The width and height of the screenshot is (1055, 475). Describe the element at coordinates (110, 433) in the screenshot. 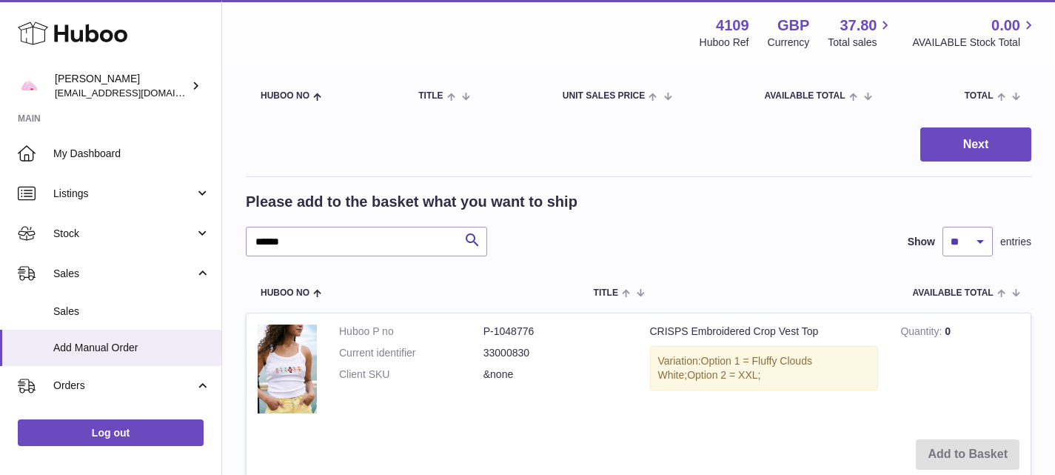

I see `a: Log out` at that location.